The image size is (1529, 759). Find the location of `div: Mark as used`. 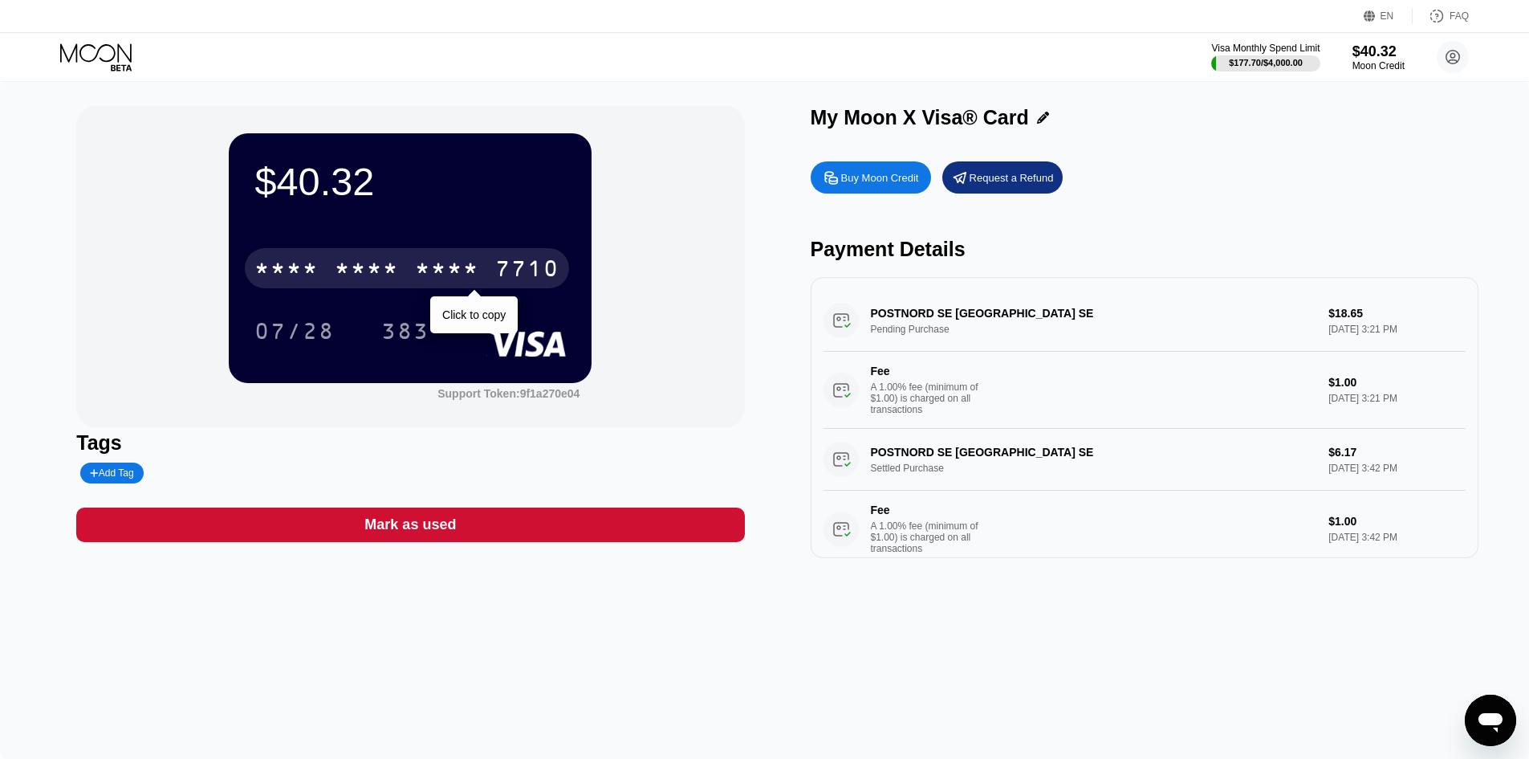

div: Mark as used is located at coordinates (410, 524).